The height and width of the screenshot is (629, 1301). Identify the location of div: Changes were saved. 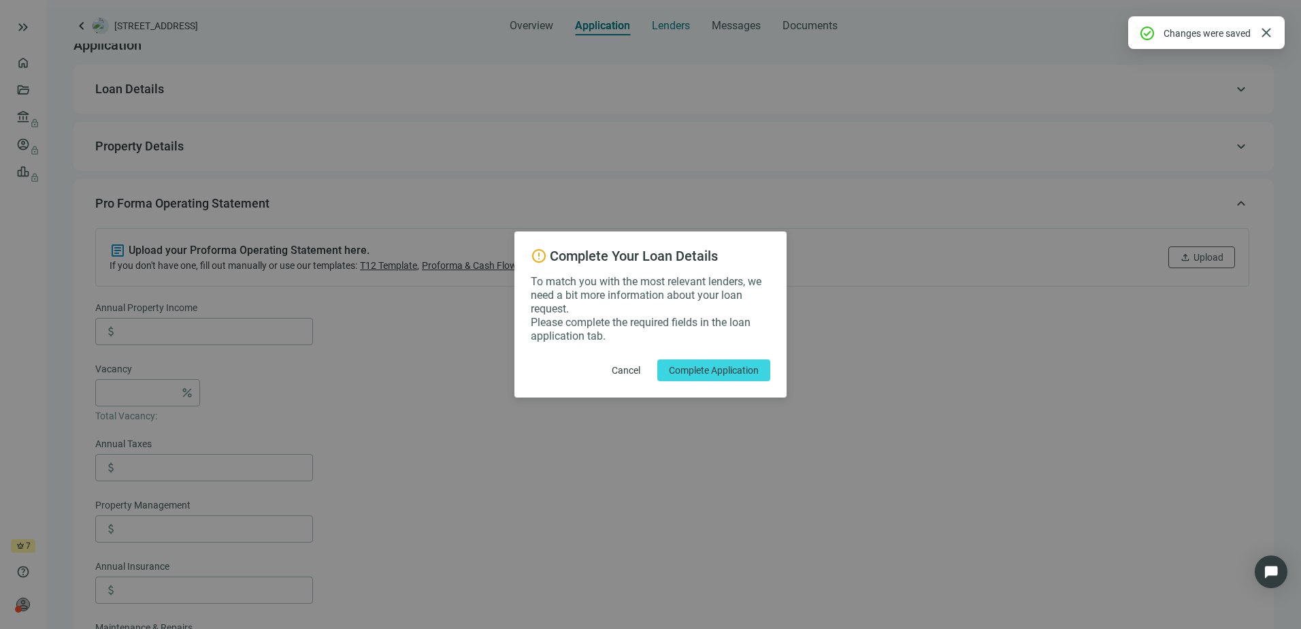
(1207, 33).